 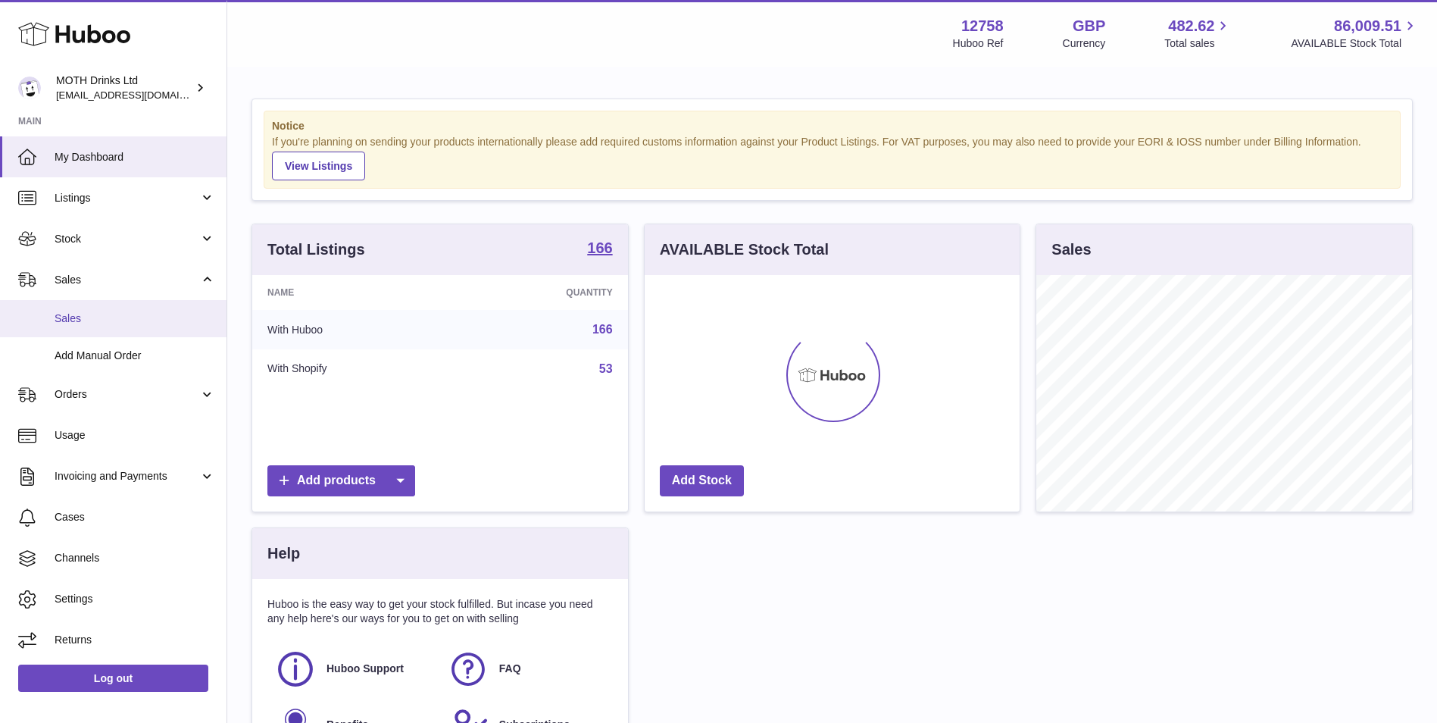 What do you see at coordinates (365, 668) in the screenshot?
I see `span: Huboo Support` at bounding box center [365, 668].